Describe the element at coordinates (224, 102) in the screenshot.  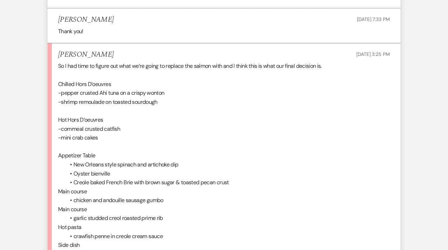
I see `p: -shrimp remoulade on toasted sourdough` at that location.